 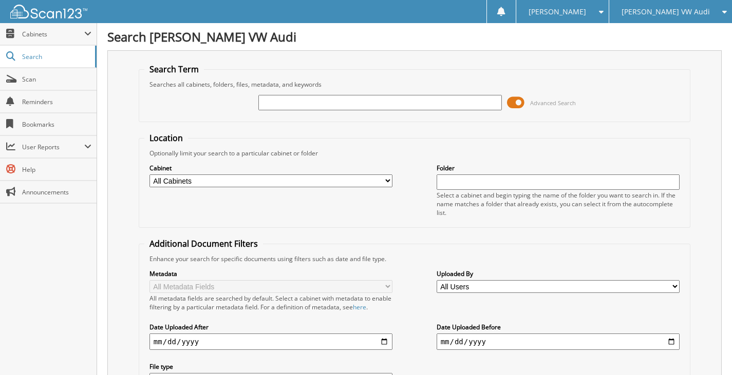 What do you see at coordinates (271, 327) in the screenshot?
I see `label: Date Uploaded After` at bounding box center [271, 327].